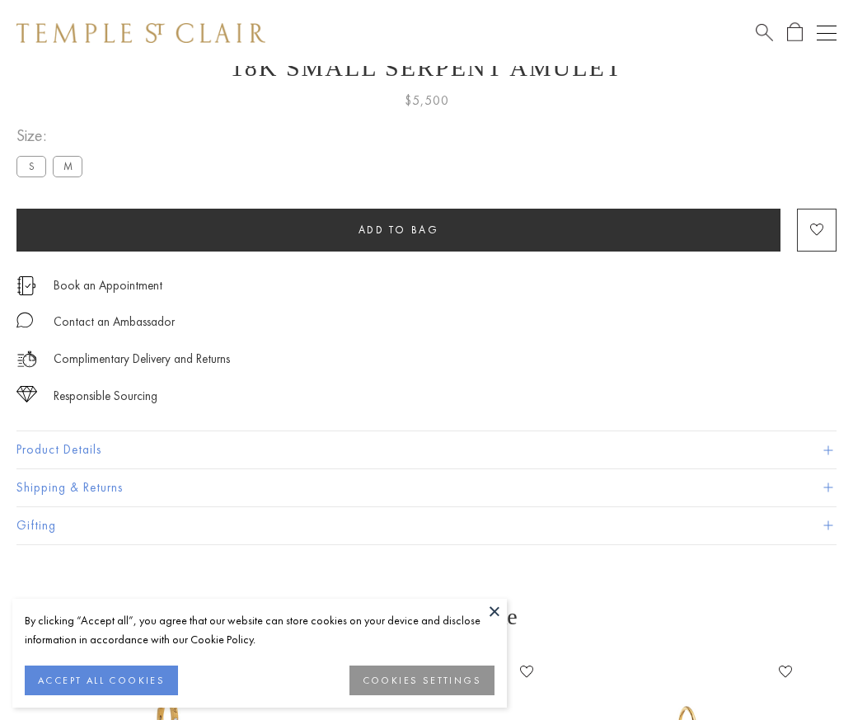  What do you see at coordinates (427, 101) in the screenshot?
I see `span: $5,500` at bounding box center [427, 101].